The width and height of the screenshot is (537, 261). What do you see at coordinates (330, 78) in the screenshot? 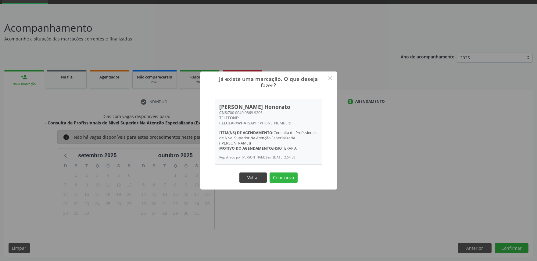
I see `button: Close this dialog` at bounding box center [330, 78].